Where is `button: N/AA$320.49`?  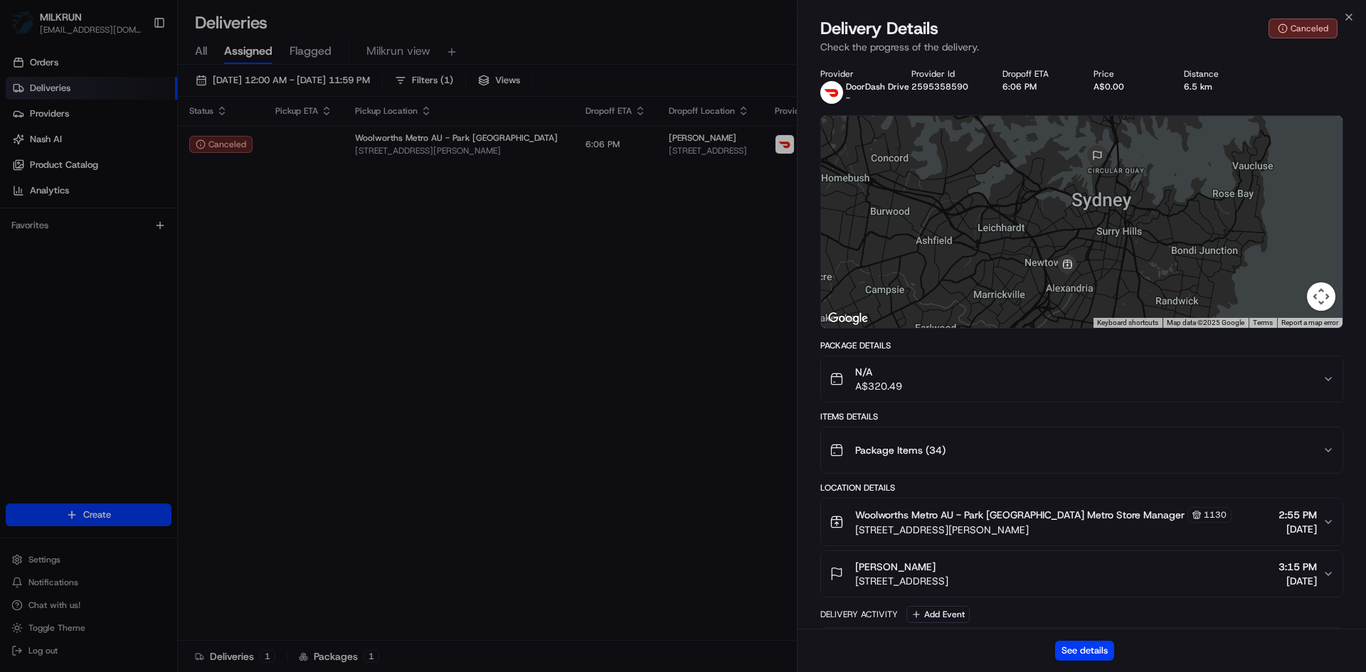 button: N/AA$320.49 is located at coordinates (1081, 379).